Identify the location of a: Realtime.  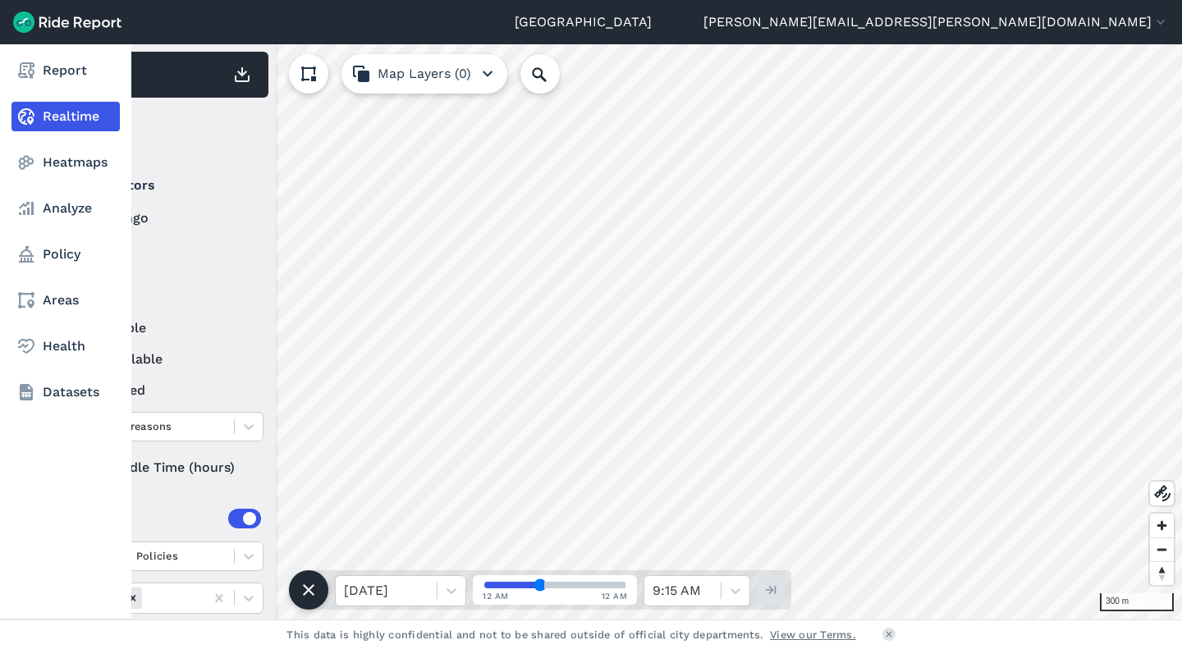
(66, 117).